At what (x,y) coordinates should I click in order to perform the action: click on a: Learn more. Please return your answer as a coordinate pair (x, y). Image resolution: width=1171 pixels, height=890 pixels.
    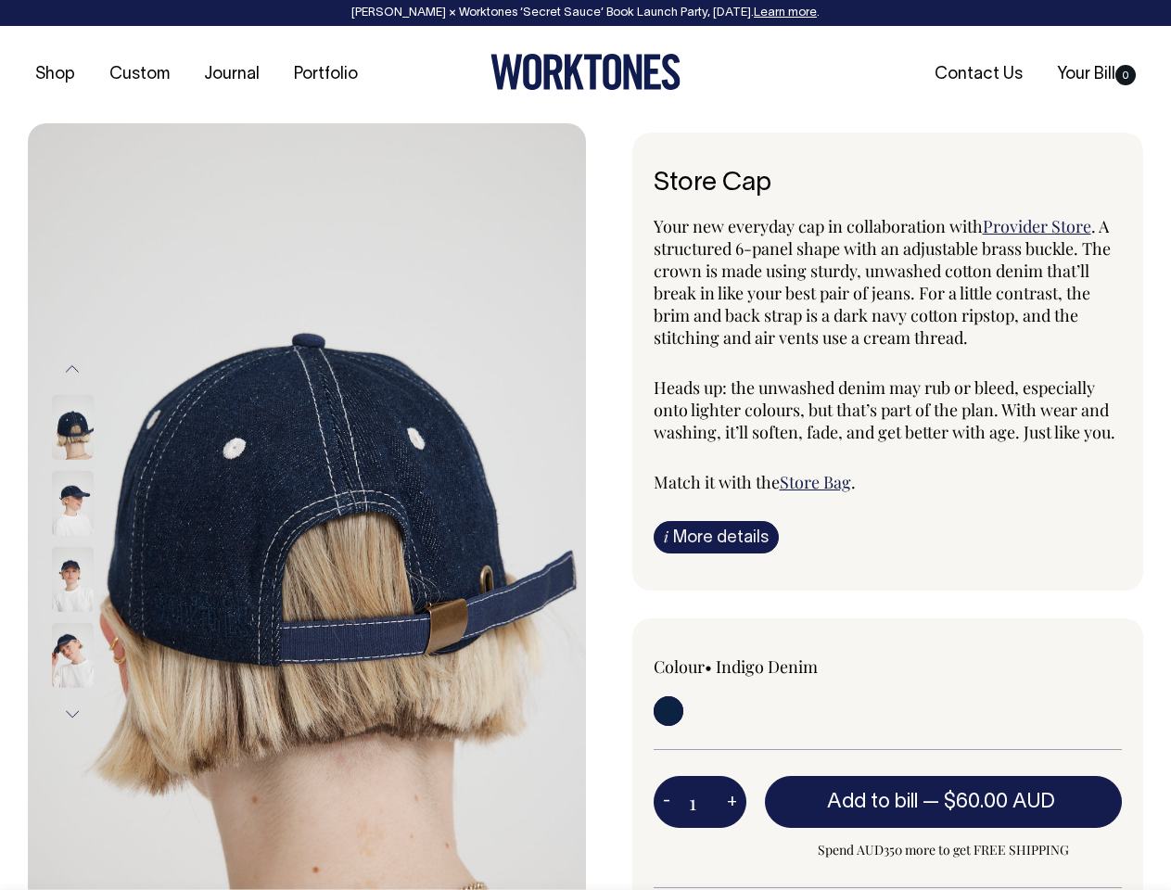
    Looking at the image, I should click on (786, 13).